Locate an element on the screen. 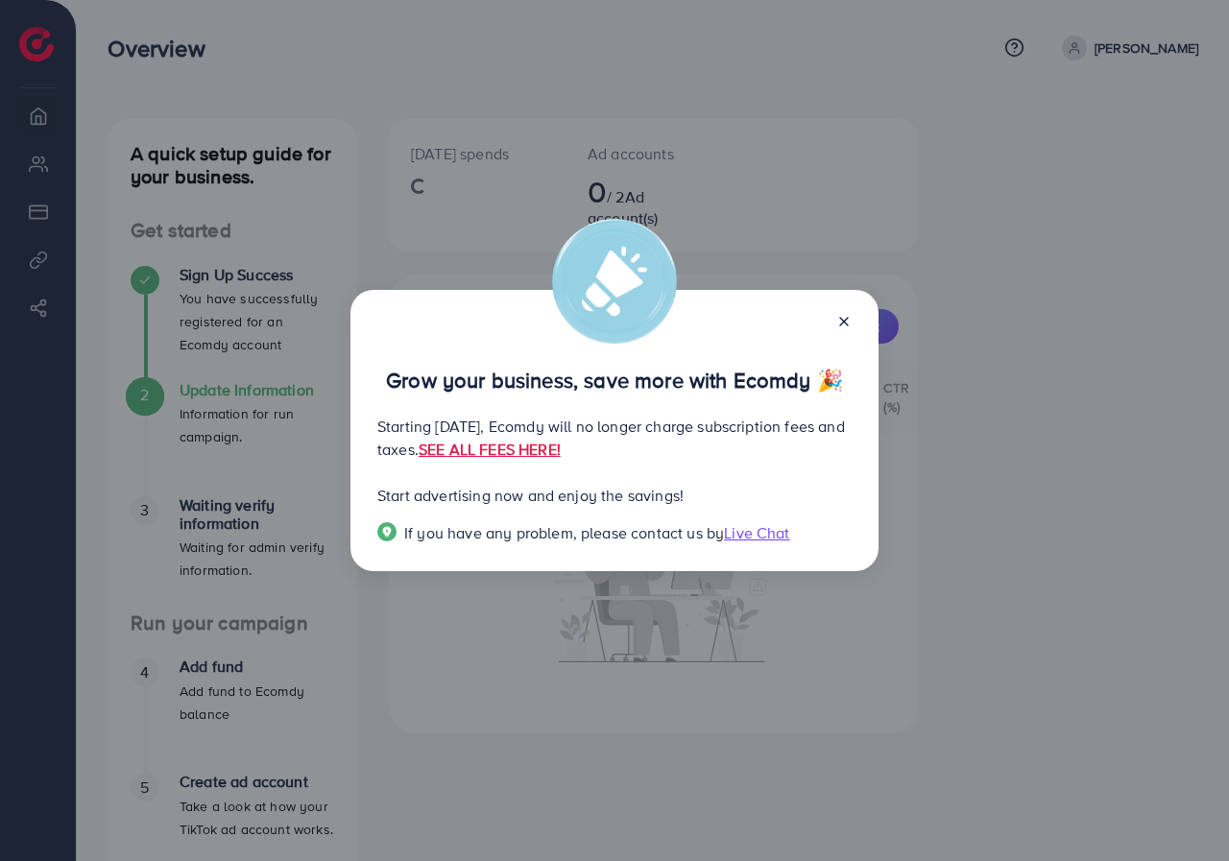 This screenshot has width=1229, height=861. img: Popup guide is located at coordinates (387, 532).